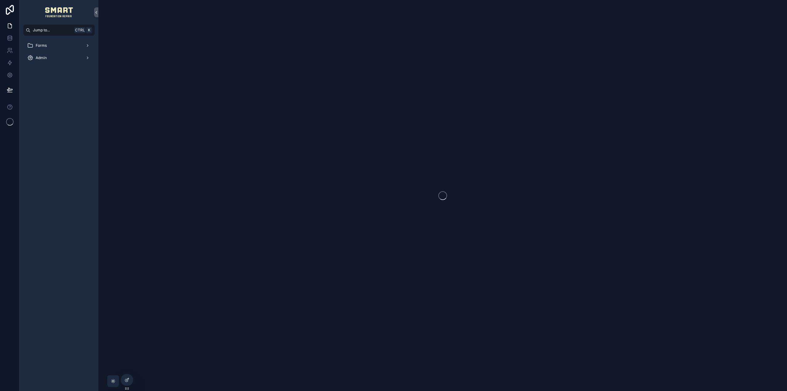 The image size is (787, 391). I want to click on span: Forms, so click(41, 45).